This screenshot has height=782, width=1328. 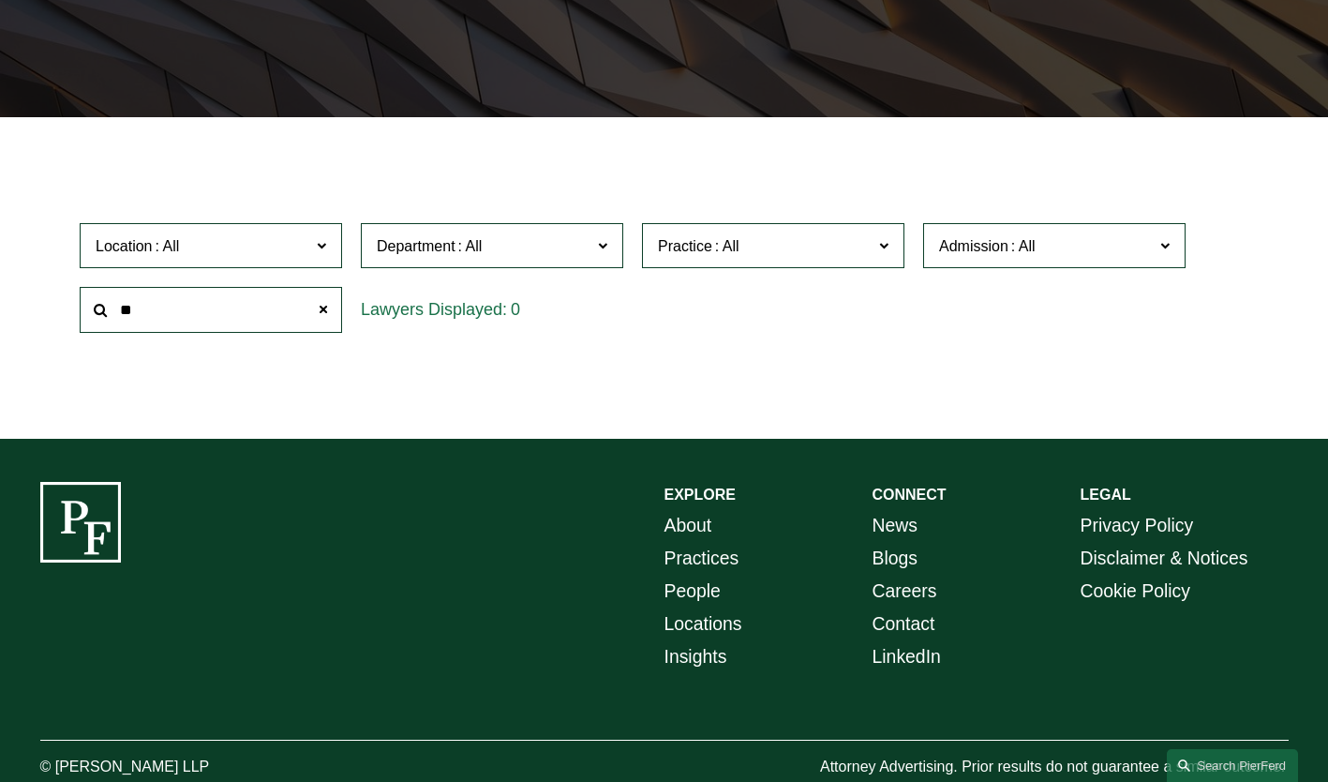 I want to click on strong: CONNECT, so click(x=909, y=494).